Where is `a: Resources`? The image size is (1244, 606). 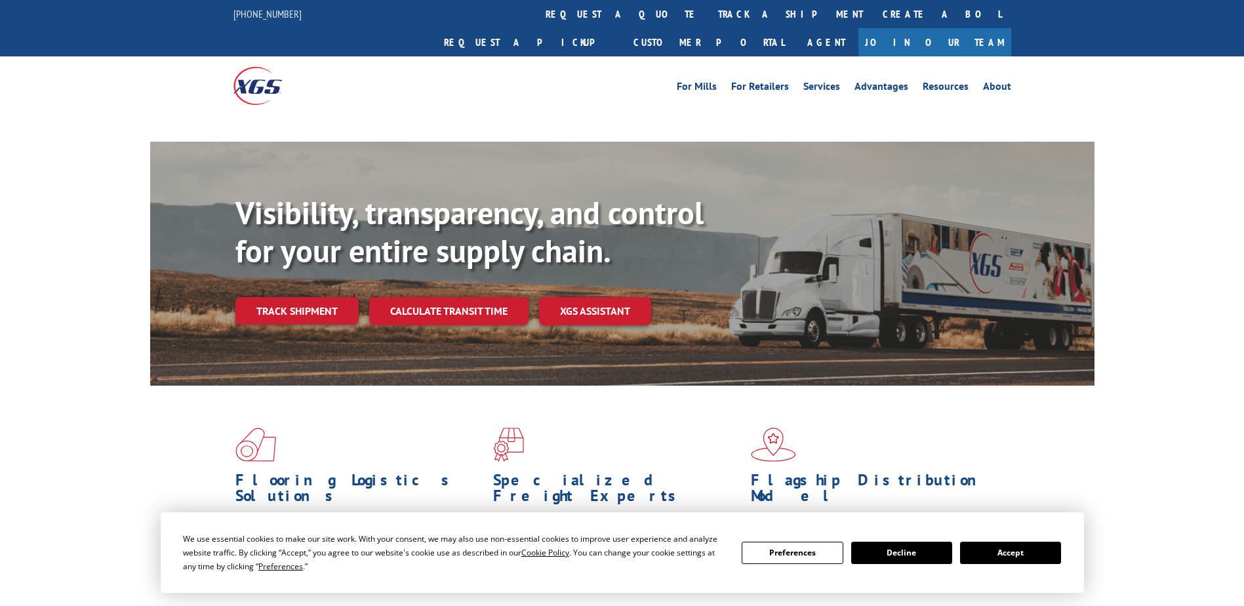
a: Resources is located at coordinates (946, 89).